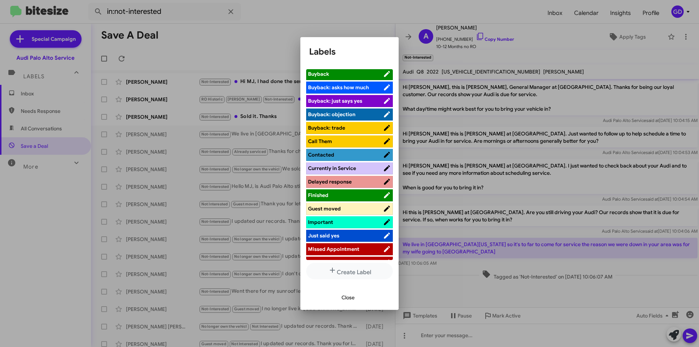 The width and height of the screenshot is (699, 347). I want to click on button: Close, so click(348, 297).